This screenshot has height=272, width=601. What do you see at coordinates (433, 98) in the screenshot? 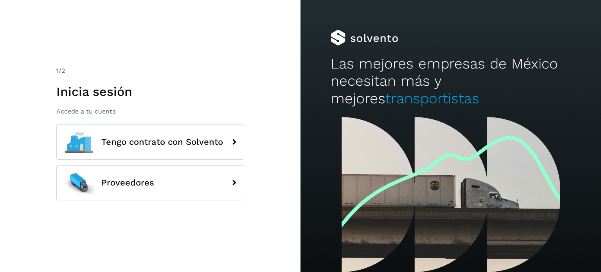
I see `span: transportistas` at bounding box center [433, 98].